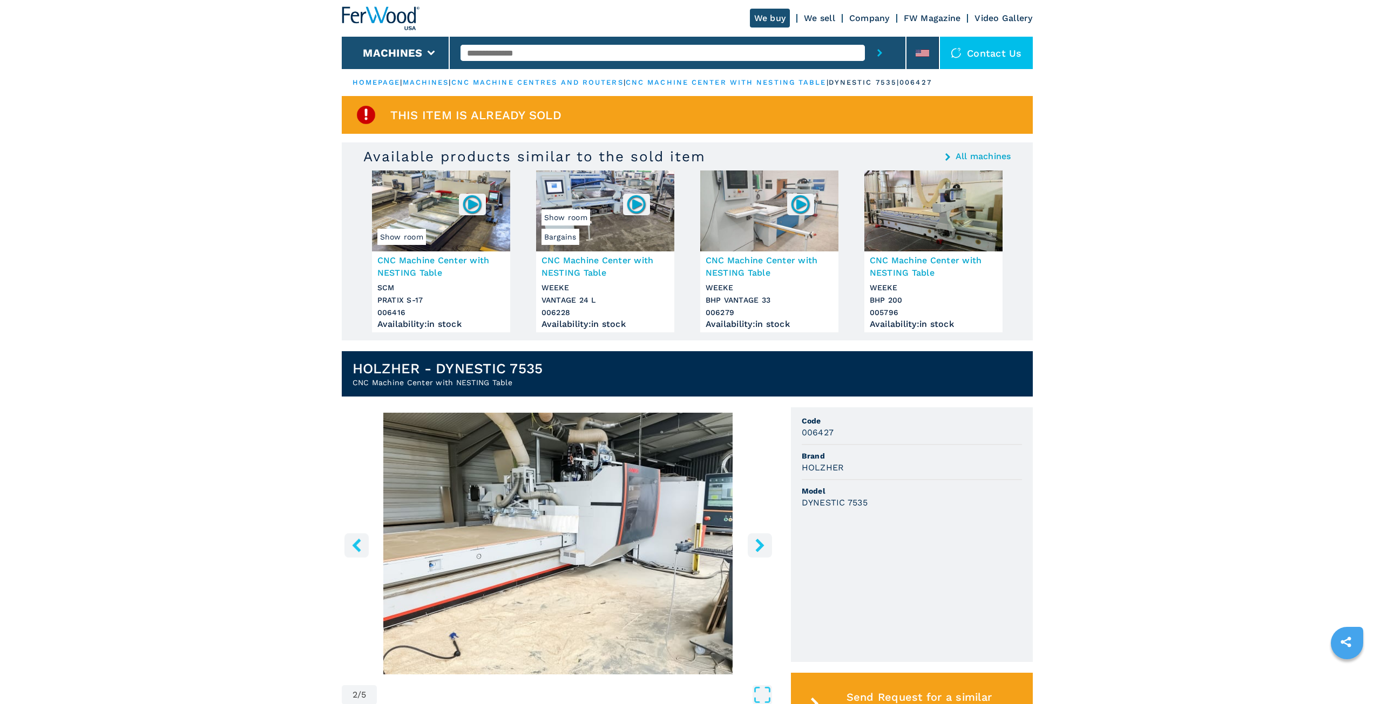 This screenshot has width=1374, height=704. What do you see at coordinates (605, 211) in the screenshot?
I see `img: CNC Machine Center with NESTING Table WEEKE VANTAGE 24 L` at bounding box center [605, 211].